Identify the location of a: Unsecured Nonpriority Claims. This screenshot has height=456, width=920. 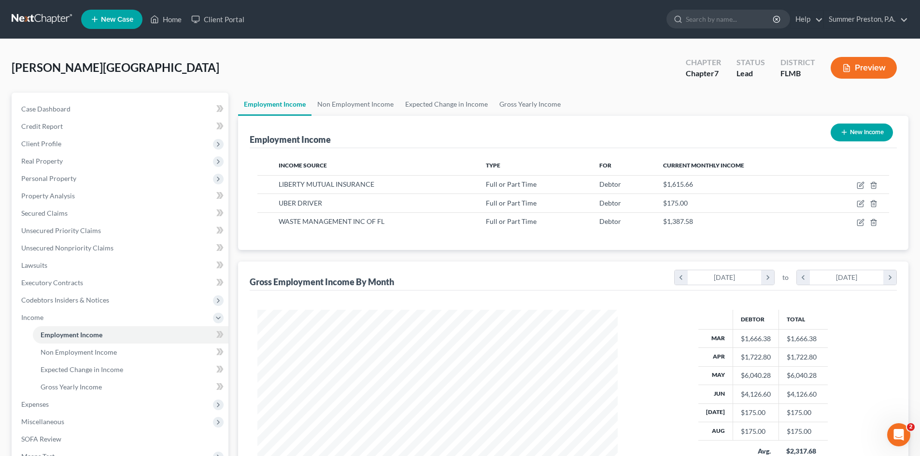
(121, 248).